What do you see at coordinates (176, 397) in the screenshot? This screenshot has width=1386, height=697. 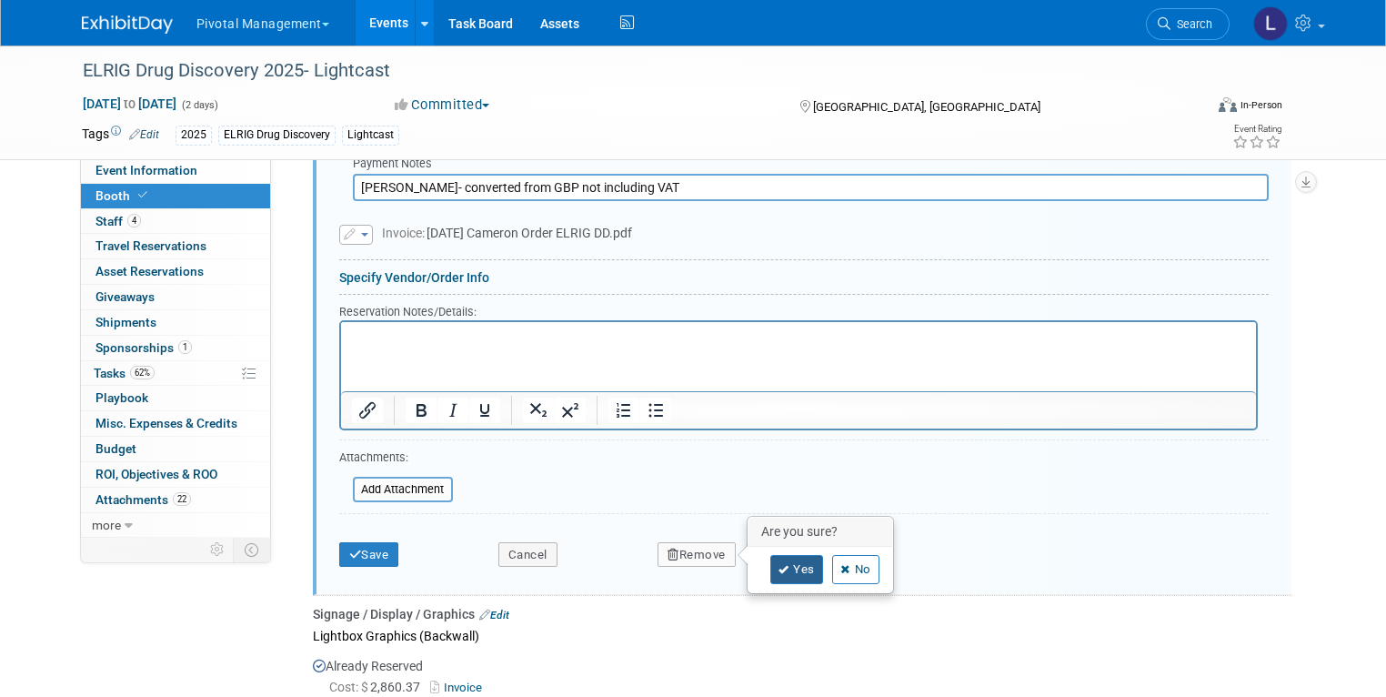 I see `a: Playbook` at bounding box center [176, 397].